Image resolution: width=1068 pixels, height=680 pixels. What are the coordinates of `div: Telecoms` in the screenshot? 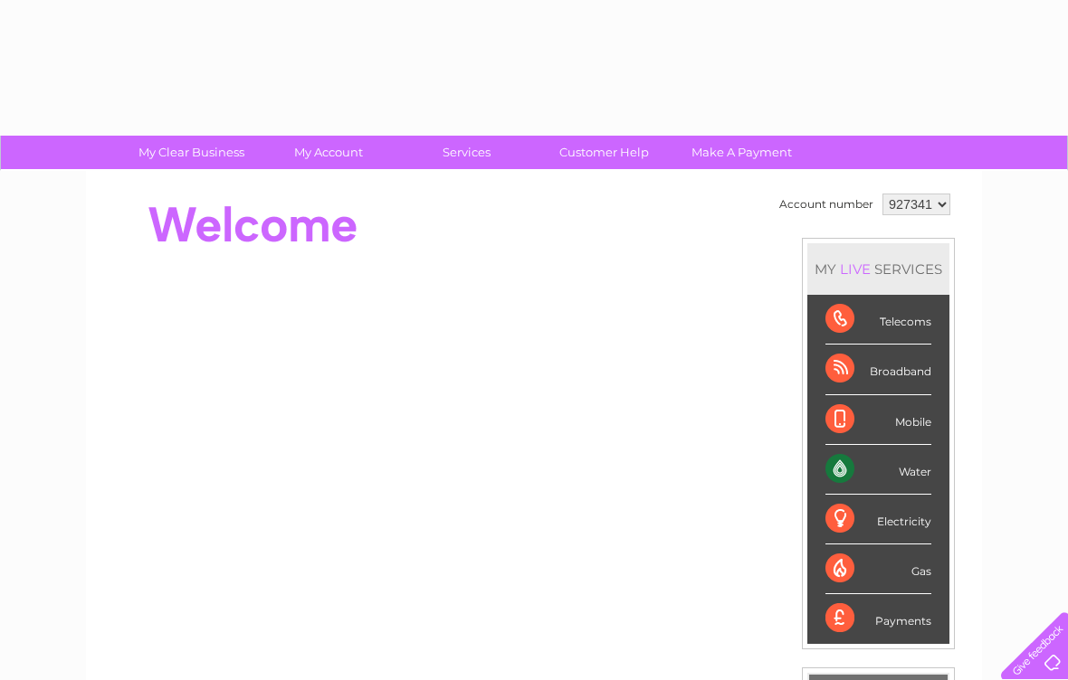 It's located at (878, 319).